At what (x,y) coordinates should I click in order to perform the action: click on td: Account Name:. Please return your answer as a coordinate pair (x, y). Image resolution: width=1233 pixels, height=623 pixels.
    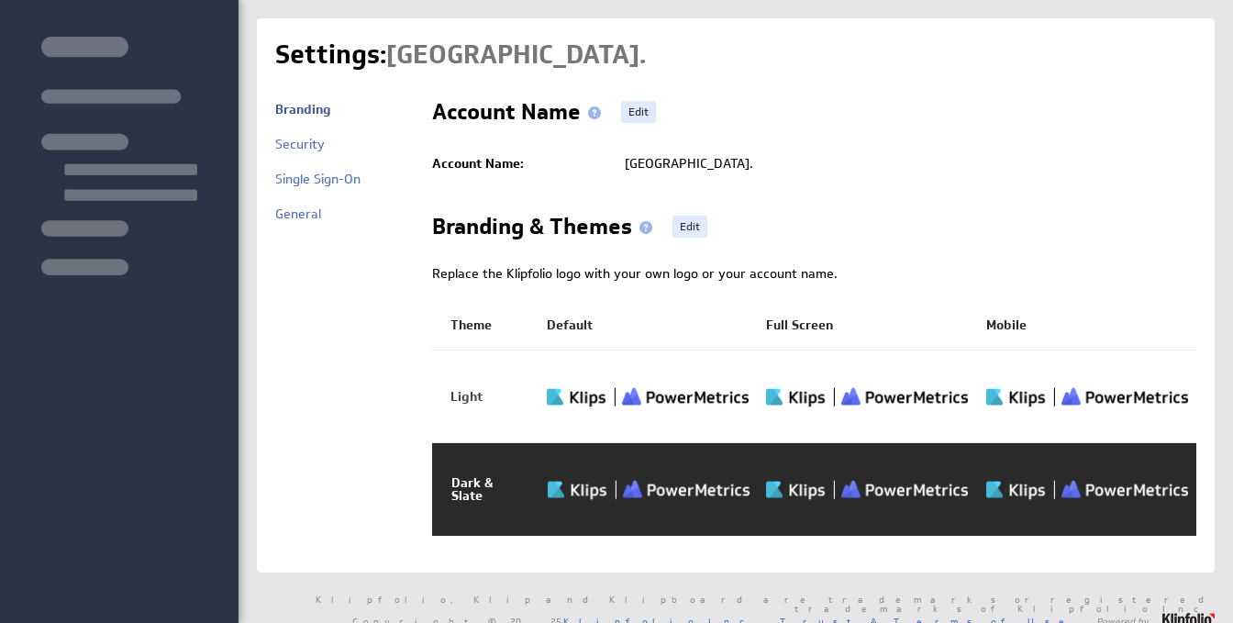
    Looking at the image, I should click on (524, 163).